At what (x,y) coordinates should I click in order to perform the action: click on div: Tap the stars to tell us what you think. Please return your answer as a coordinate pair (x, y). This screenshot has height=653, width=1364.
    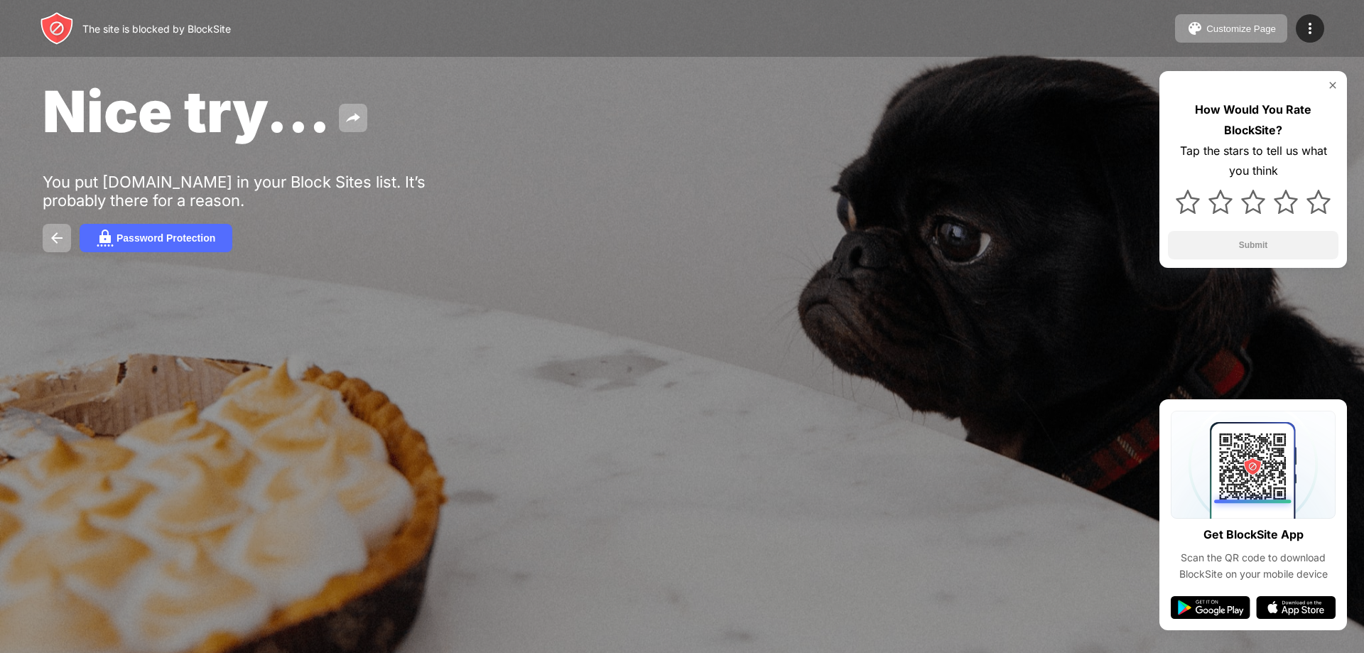
    Looking at the image, I should click on (1254, 161).